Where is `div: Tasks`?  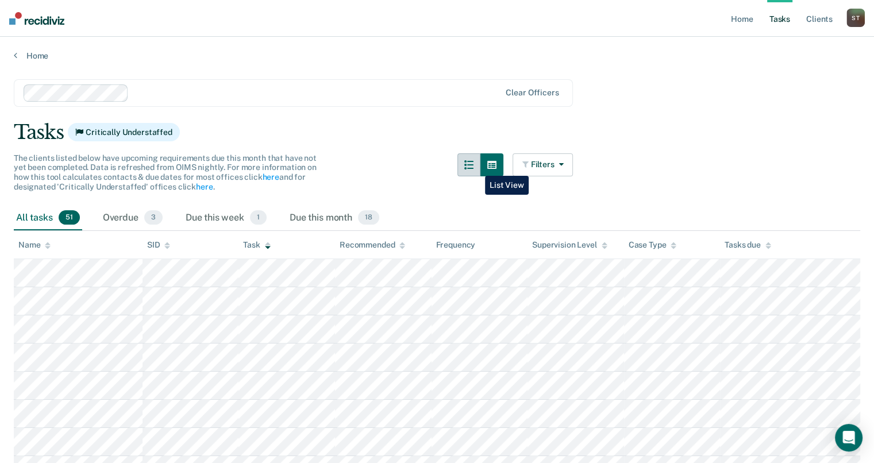 div: Tasks is located at coordinates (437, 132).